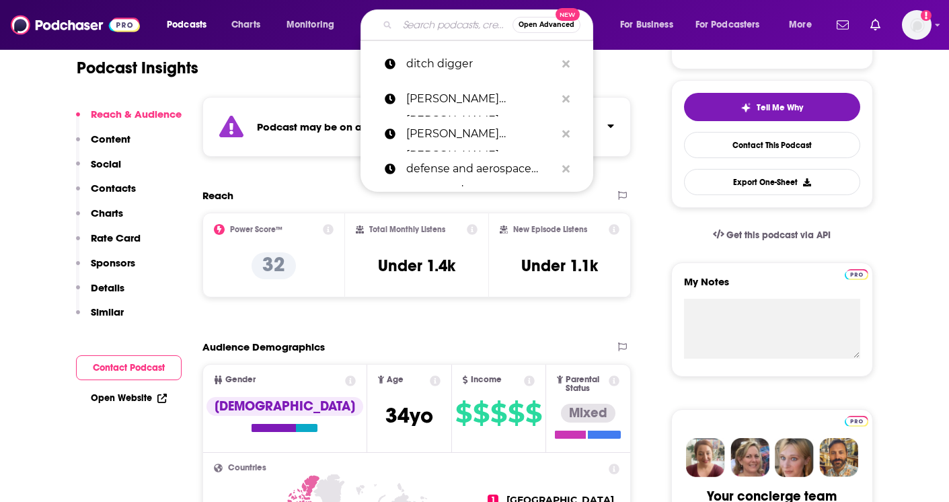 Image resolution: width=949 pixels, height=502 pixels. Describe the element at coordinates (310, 25) in the screenshot. I see `span: Monitoring` at that location.